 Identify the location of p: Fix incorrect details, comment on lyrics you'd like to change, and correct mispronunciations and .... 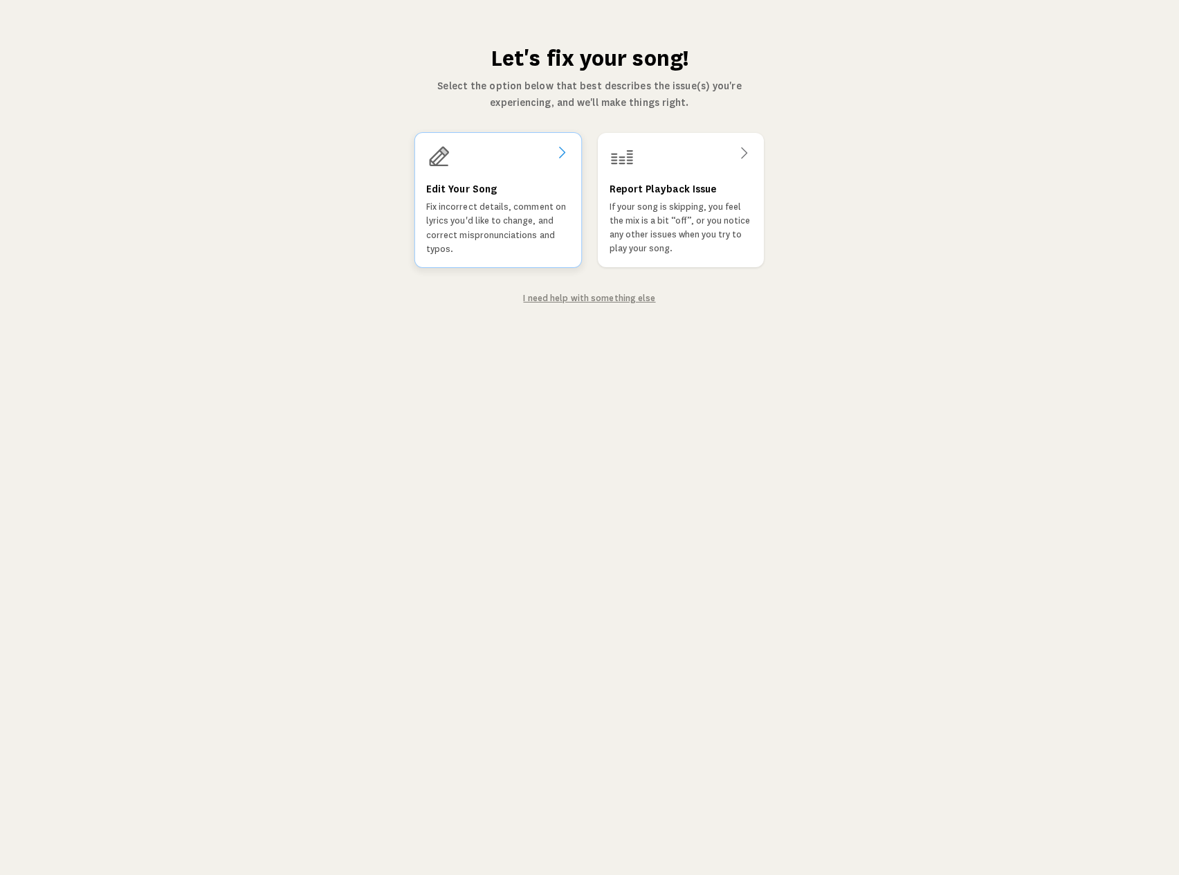
(498, 228).